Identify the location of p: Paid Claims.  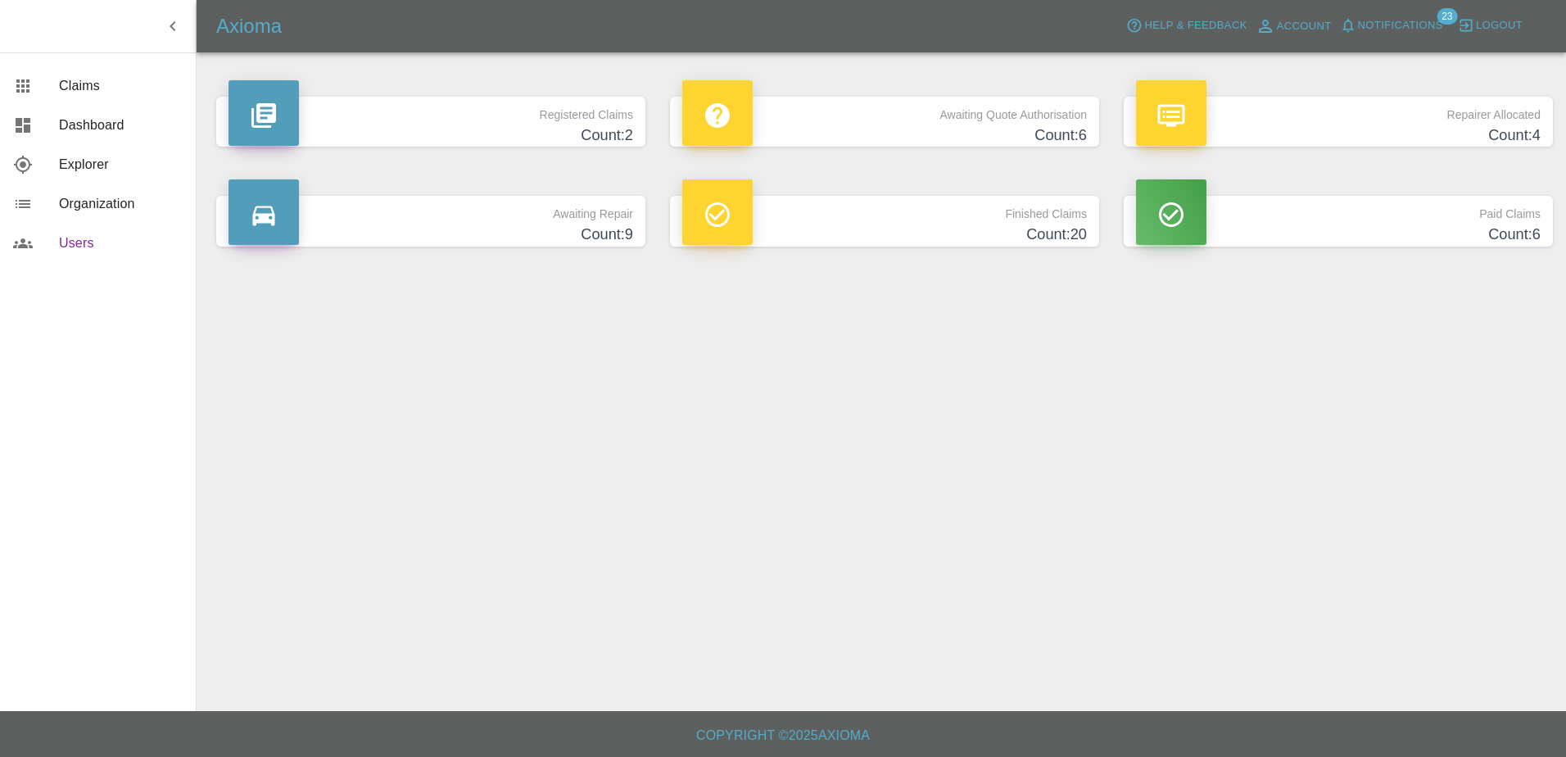
(1338, 210).